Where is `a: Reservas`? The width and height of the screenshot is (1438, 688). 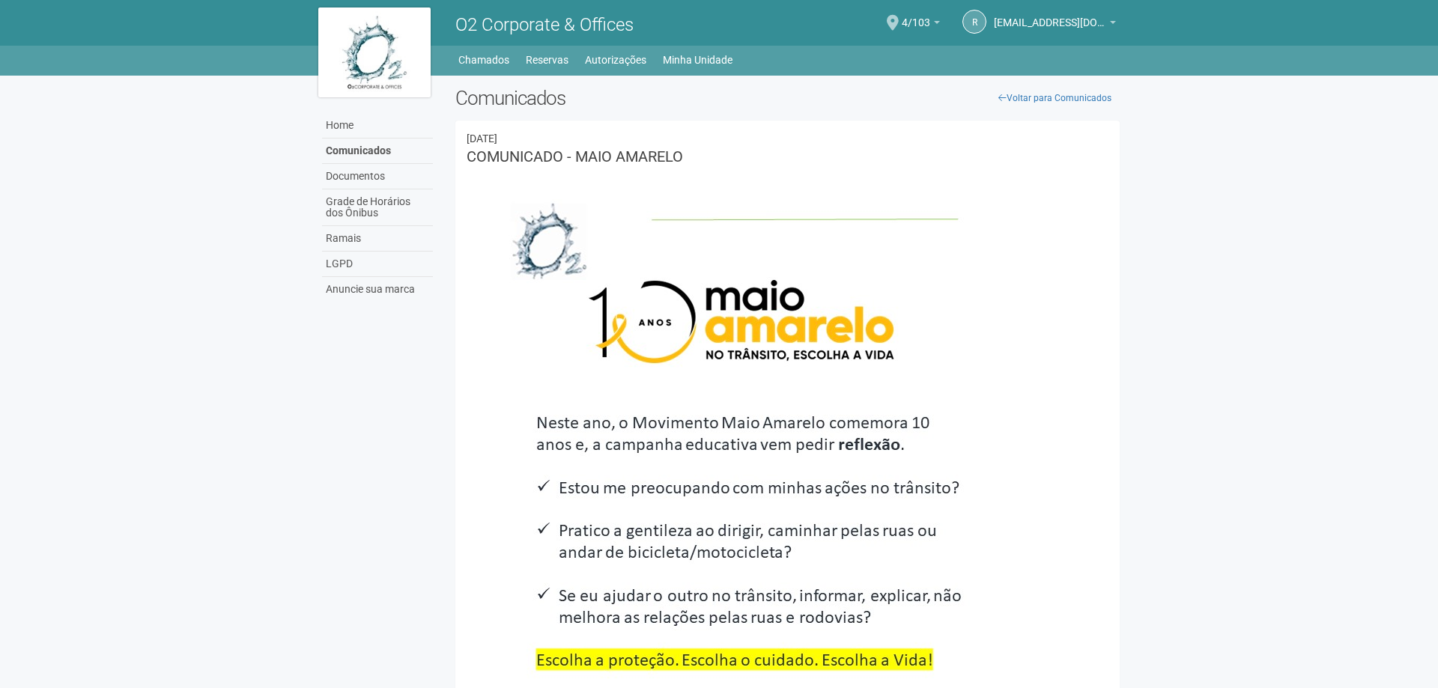
a: Reservas is located at coordinates (547, 60).